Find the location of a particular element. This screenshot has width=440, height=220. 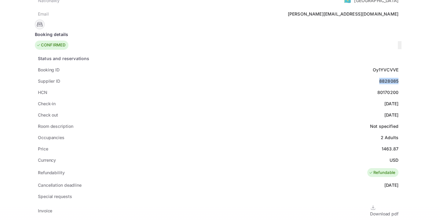

div: CONFIRMED is located at coordinates (51, 45).